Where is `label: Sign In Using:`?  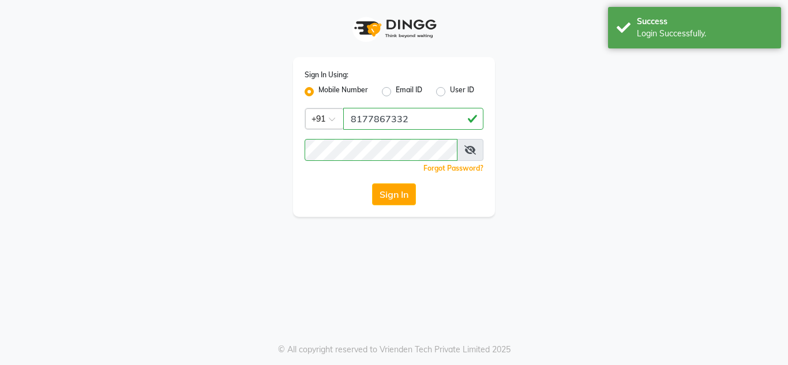 label: Sign In Using: is located at coordinates (326, 75).